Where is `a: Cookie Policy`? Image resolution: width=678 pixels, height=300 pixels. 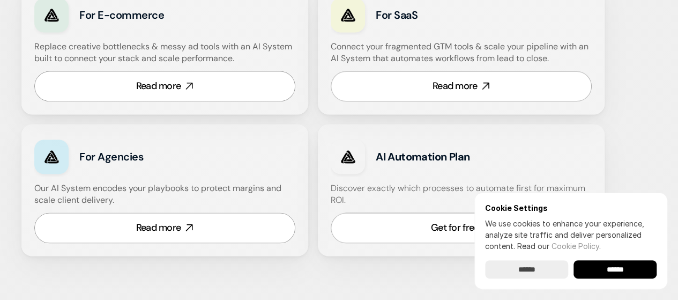
a: Cookie Policy is located at coordinates (575, 245).